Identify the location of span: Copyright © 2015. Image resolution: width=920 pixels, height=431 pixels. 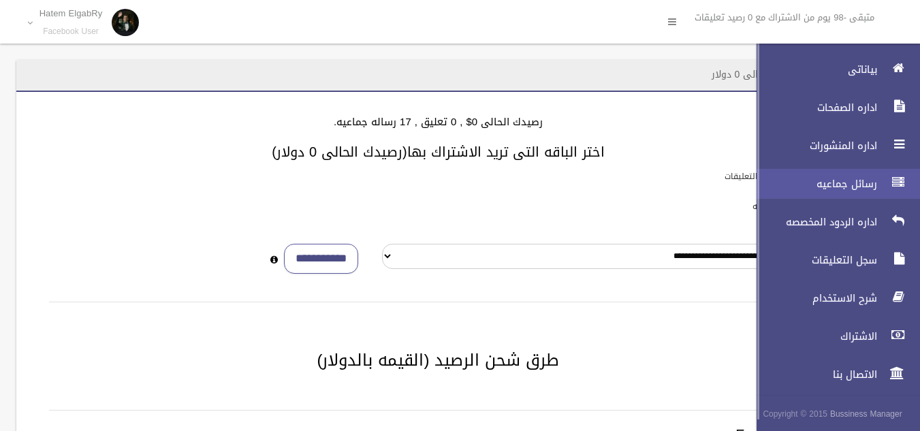
(795, 414).